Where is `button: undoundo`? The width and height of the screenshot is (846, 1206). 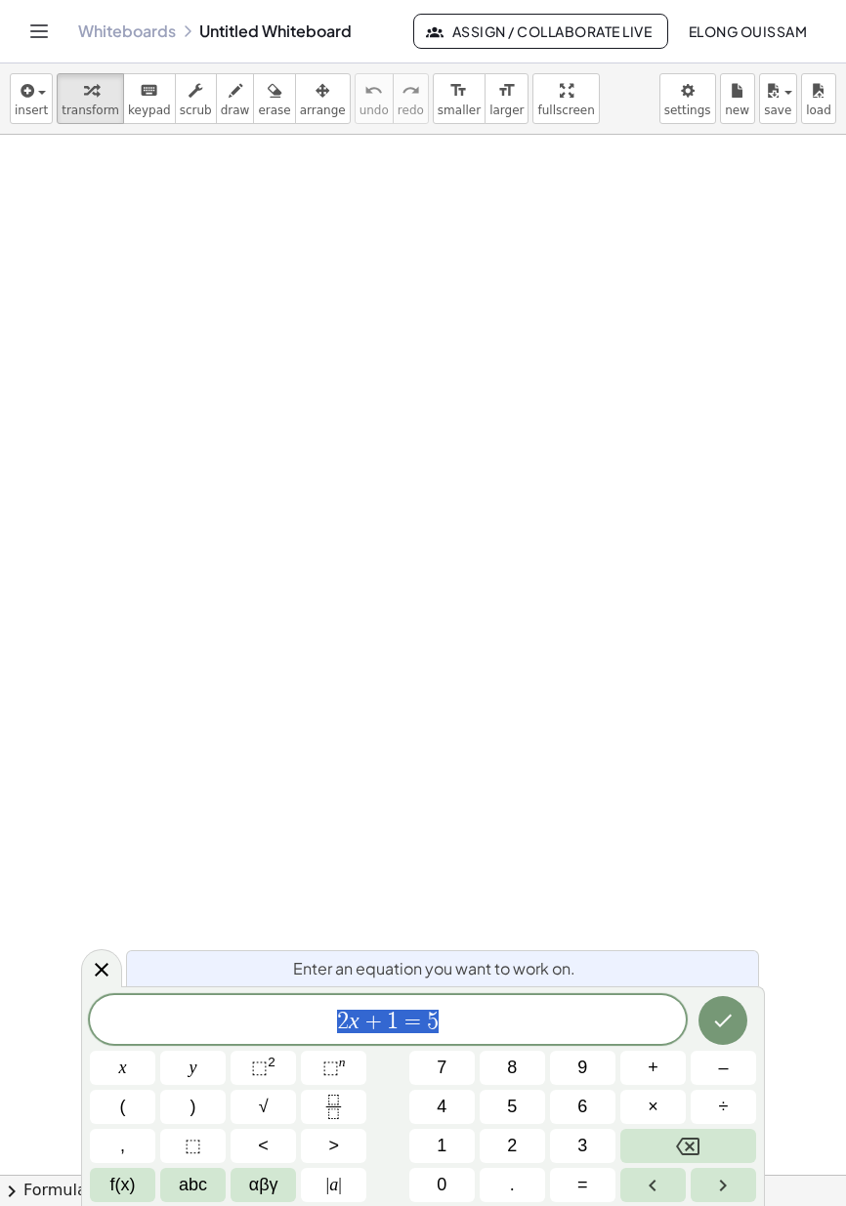 button: undoundo is located at coordinates (374, 99).